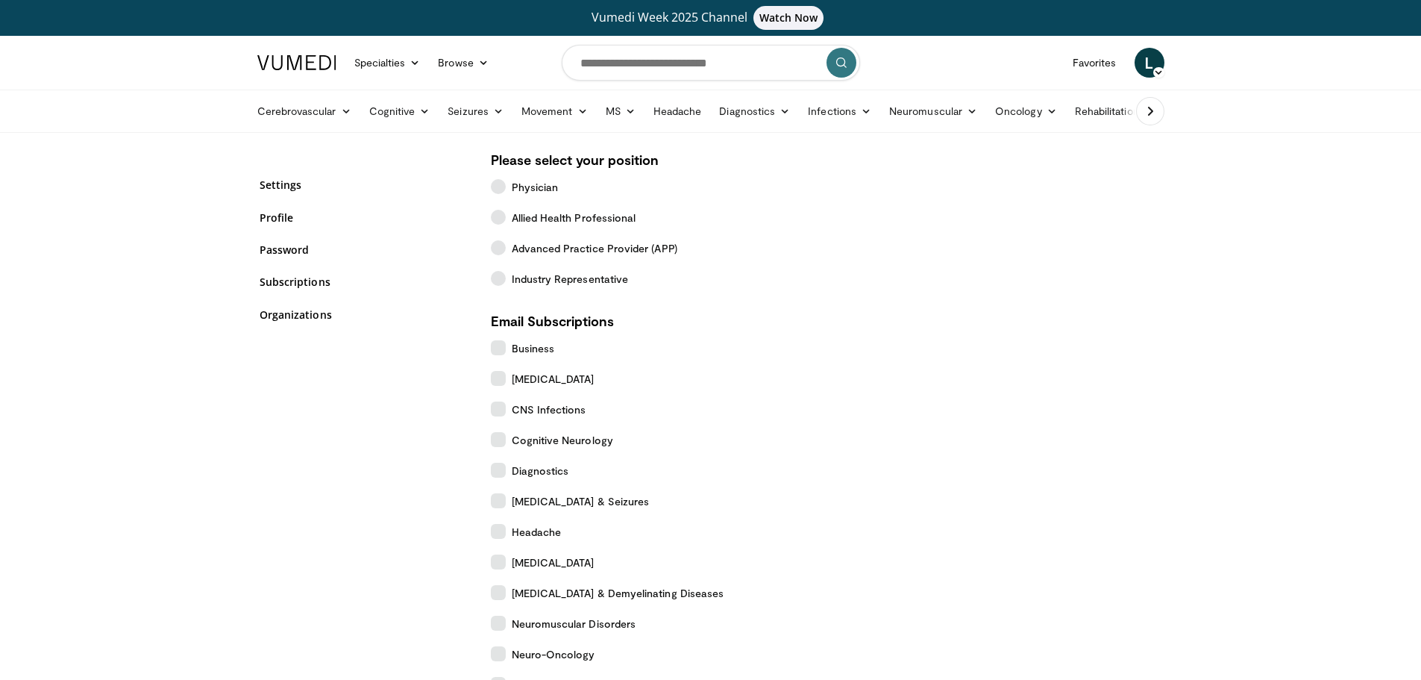 The width and height of the screenshot is (1421, 680). Describe the element at coordinates (1107, 111) in the screenshot. I see `a: Rehabilitation` at that location.